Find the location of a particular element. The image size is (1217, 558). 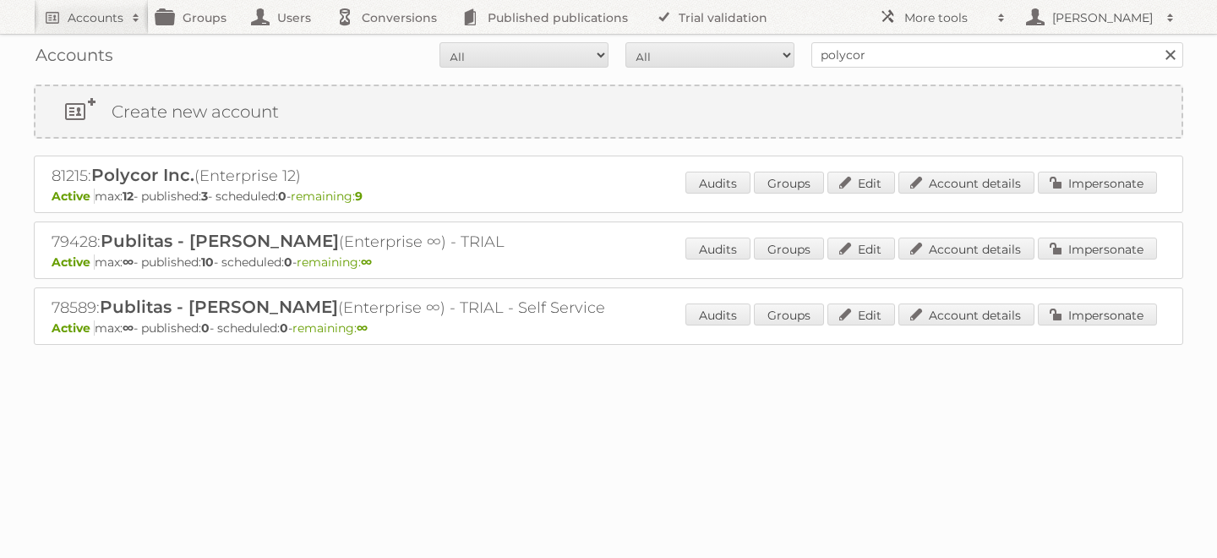

h2: 78589: (Enterprise ∞) - TRIAL - Self Service is located at coordinates (347, 308).